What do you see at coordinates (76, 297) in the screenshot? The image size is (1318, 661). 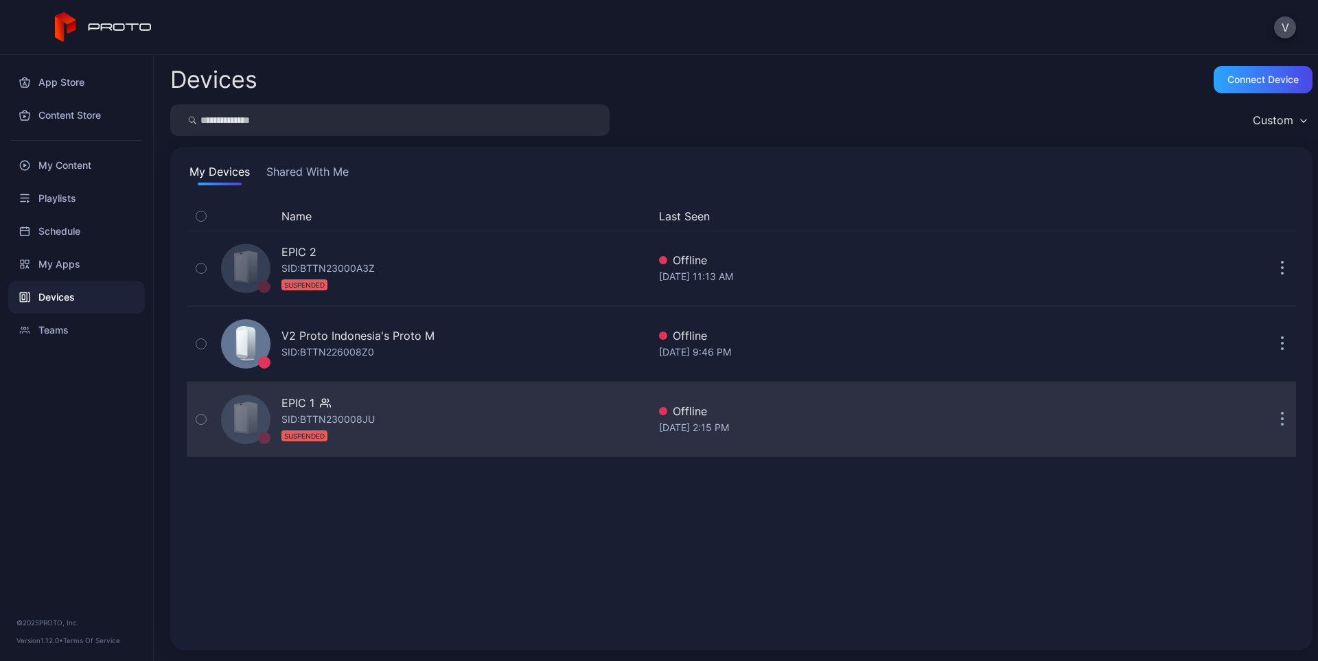 I see `div: Devices` at bounding box center [76, 297].